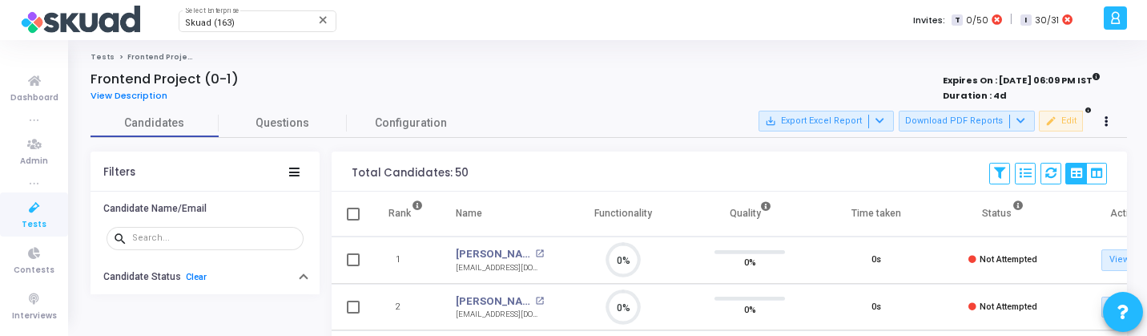  Describe the element at coordinates (34, 270) in the screenshot. I see `span: Contests` at that location.